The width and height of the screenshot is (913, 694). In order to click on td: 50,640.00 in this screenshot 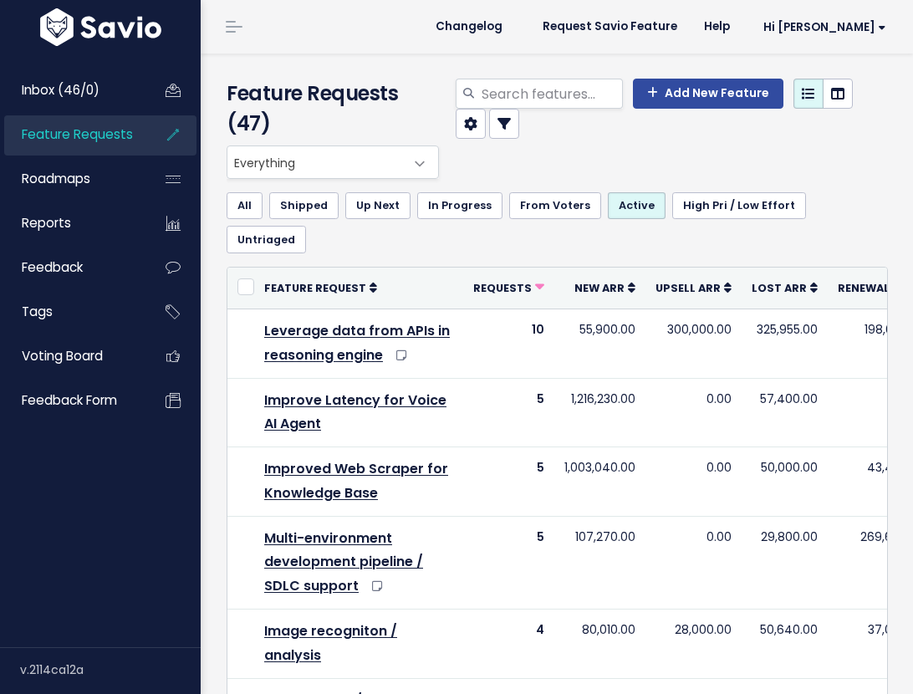, I will do `click(784, 644)`.